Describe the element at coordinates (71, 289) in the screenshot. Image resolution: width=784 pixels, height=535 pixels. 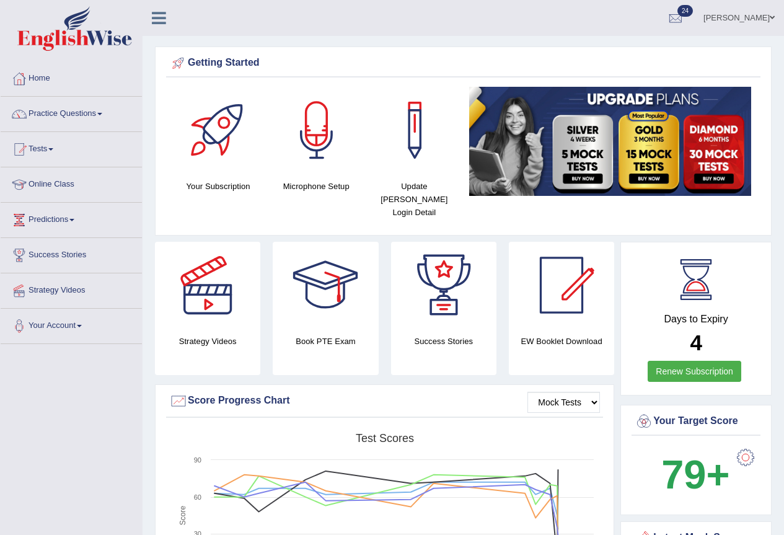
I see `a: Strategy Videos` at that location.